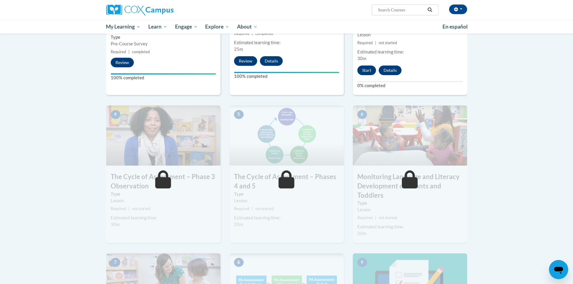 The image size is (573, 284). I want to click on label: 0% completed, so click(410, 86).